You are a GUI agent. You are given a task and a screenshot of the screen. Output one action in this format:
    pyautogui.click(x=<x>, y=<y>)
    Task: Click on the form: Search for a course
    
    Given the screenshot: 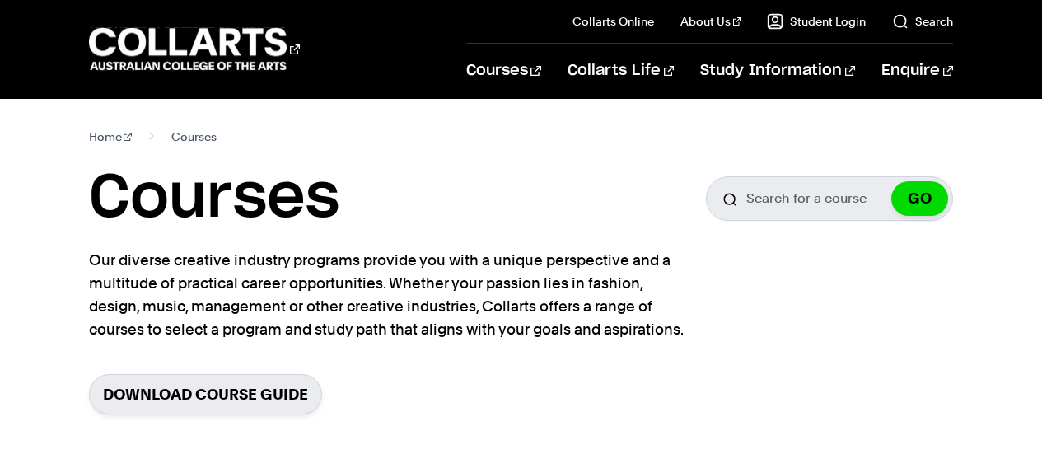 What is the action you would take?
    pyautogui.click(x=830, y=199)
    